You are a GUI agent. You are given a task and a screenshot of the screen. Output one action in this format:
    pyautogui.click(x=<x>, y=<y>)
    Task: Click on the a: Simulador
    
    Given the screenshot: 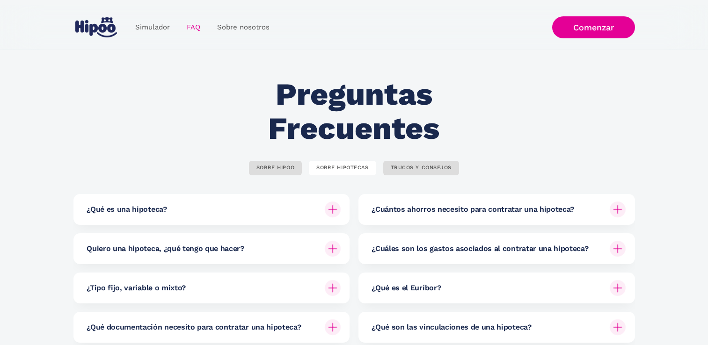 What is the action you would take?
    pyautogui.click(x=152, y=27)
    